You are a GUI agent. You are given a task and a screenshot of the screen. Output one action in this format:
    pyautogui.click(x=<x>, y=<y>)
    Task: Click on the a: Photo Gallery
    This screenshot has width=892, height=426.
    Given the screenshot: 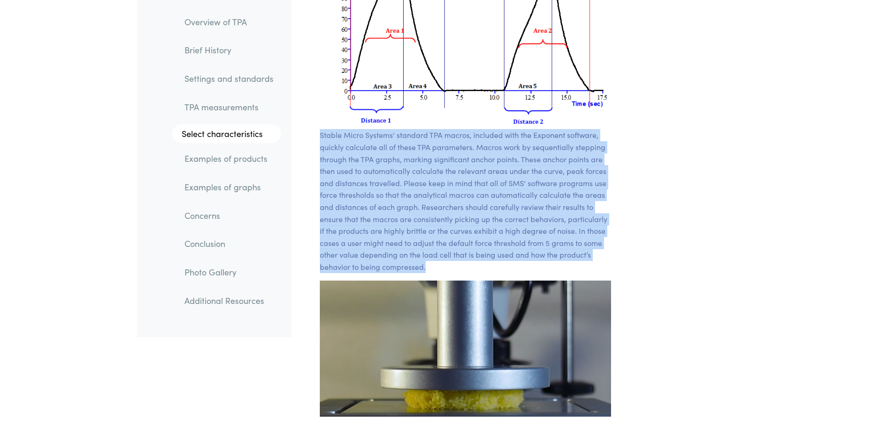 What is the action you would take?
    pyautogui.click(x=229, y=272)
    